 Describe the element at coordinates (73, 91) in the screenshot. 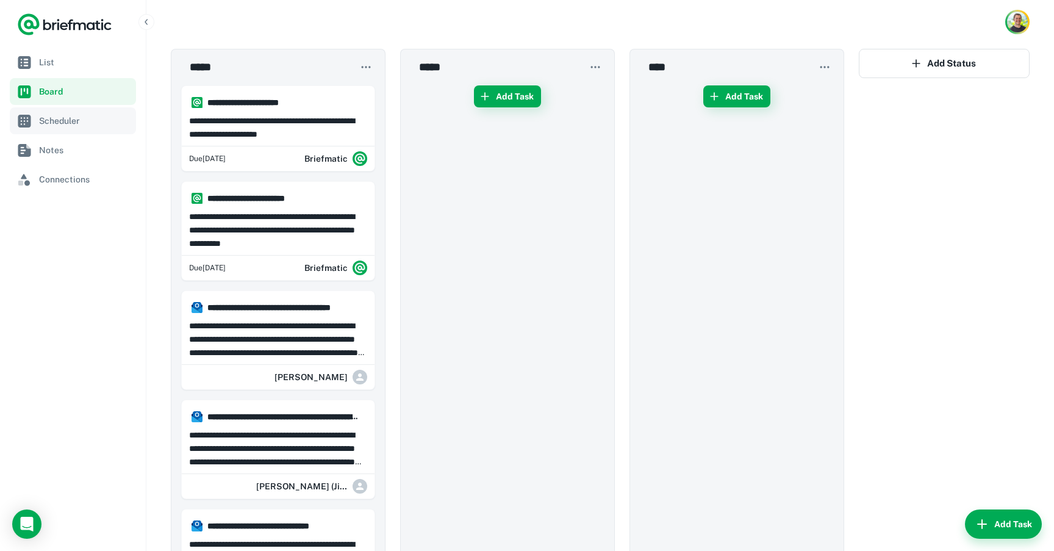

I see `a: Board` at that location.